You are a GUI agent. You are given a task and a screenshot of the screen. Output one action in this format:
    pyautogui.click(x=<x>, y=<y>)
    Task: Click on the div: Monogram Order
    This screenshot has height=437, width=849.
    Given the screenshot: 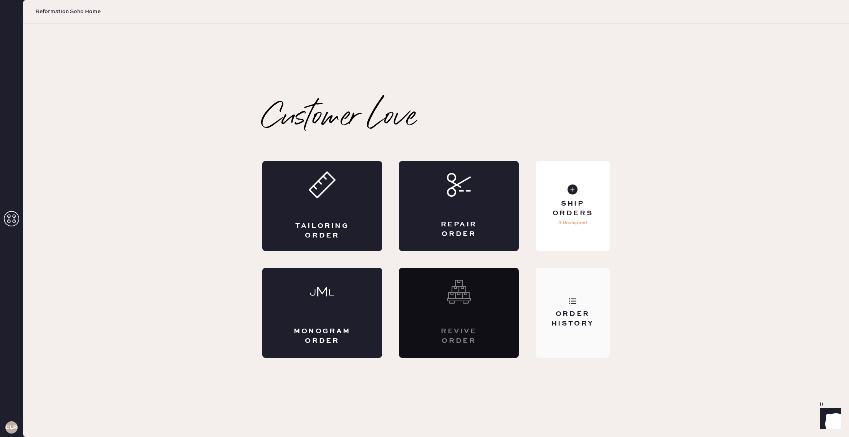 What is the action you would take?
    pyautogui.click(x=322, y=336)
    